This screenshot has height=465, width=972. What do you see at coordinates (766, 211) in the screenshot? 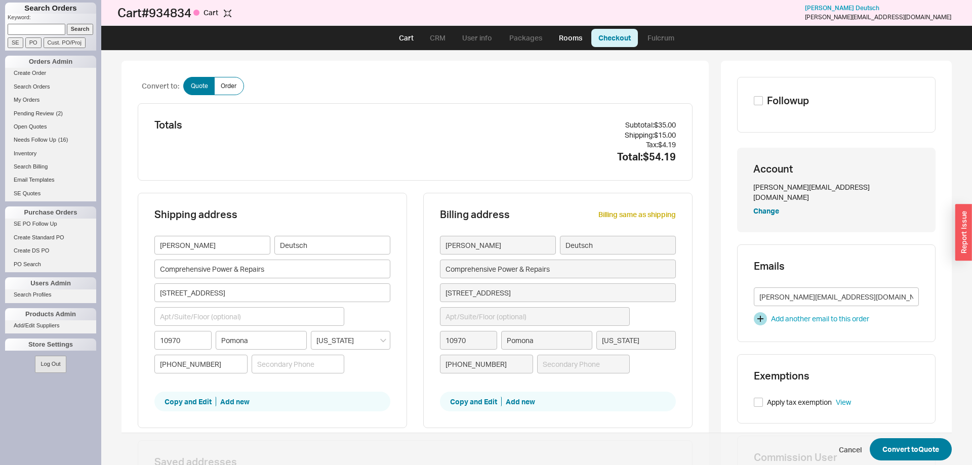
I see `button: Change` at bounding box center [766, 211].